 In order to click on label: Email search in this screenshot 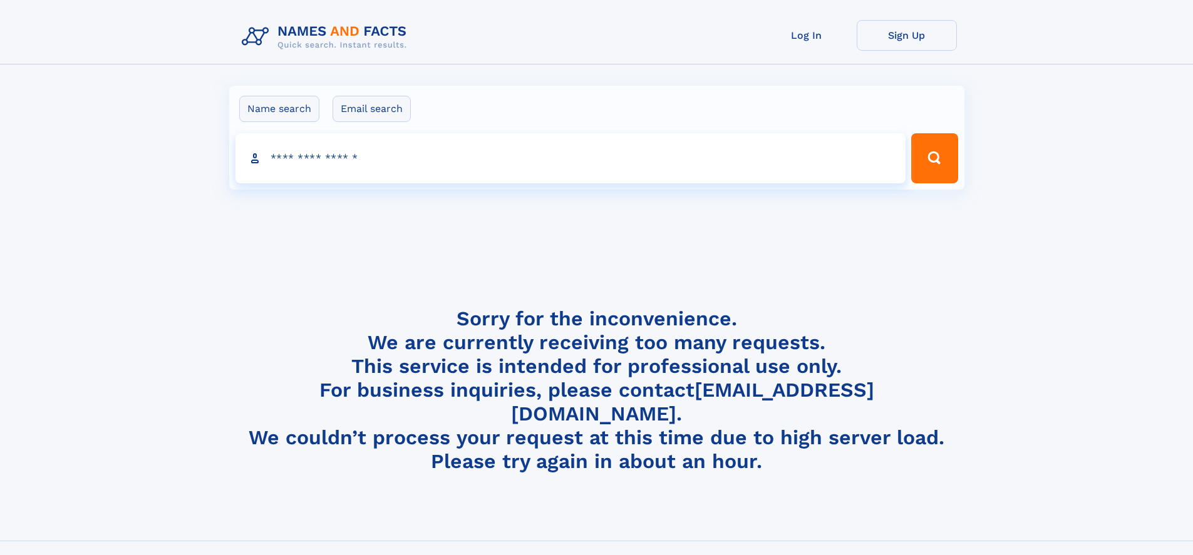, I will do `click(371, 109)`.